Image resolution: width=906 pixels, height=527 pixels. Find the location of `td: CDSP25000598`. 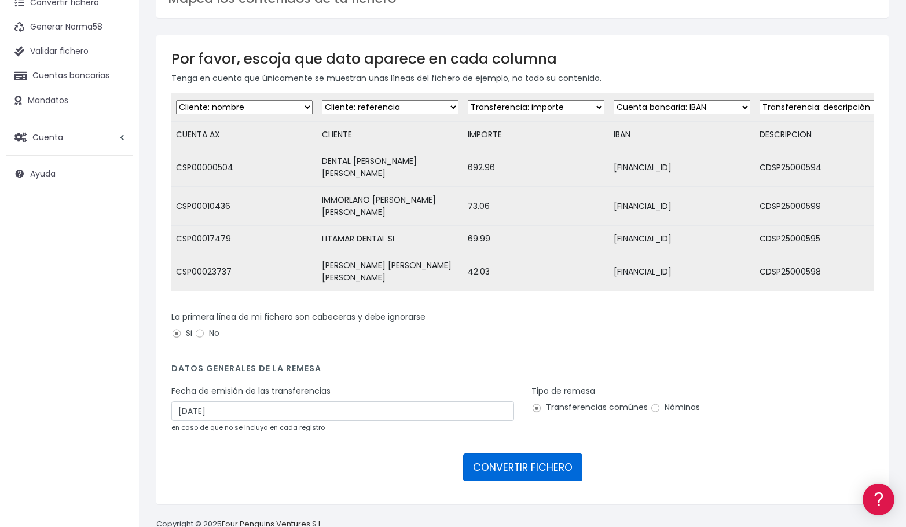

td: CDSP25000598 is located at coordinates (828, 272).